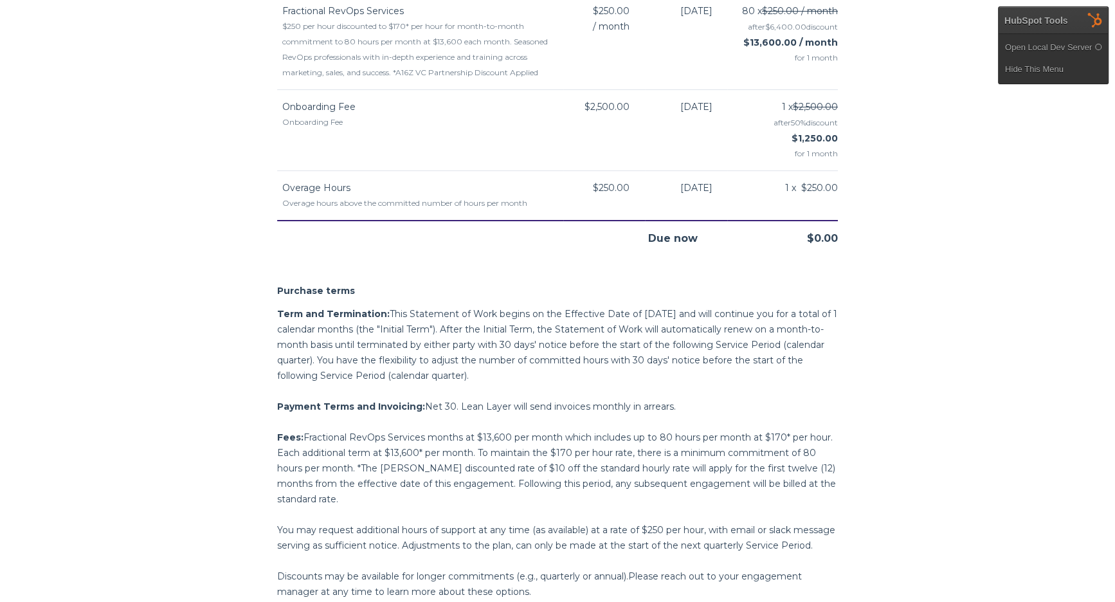  What do you see at coordinates (1095, 20) in the screenshot?
I see `img: HubSpot Tools Menu Toggle` at bounding box center [1095, 20].